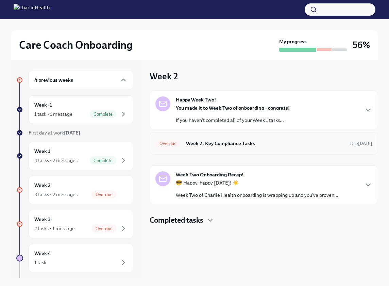 The height and width of the screenshot is (286, 389). What do you see at coordinates (40, 262) in the screenshot?
I see `div: 1 task` at bounding box center [40, 262].